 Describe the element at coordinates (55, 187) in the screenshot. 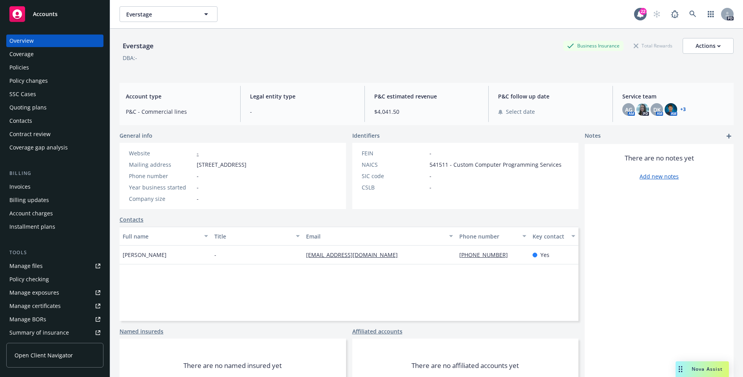

I see `a: Invoices` at that location.